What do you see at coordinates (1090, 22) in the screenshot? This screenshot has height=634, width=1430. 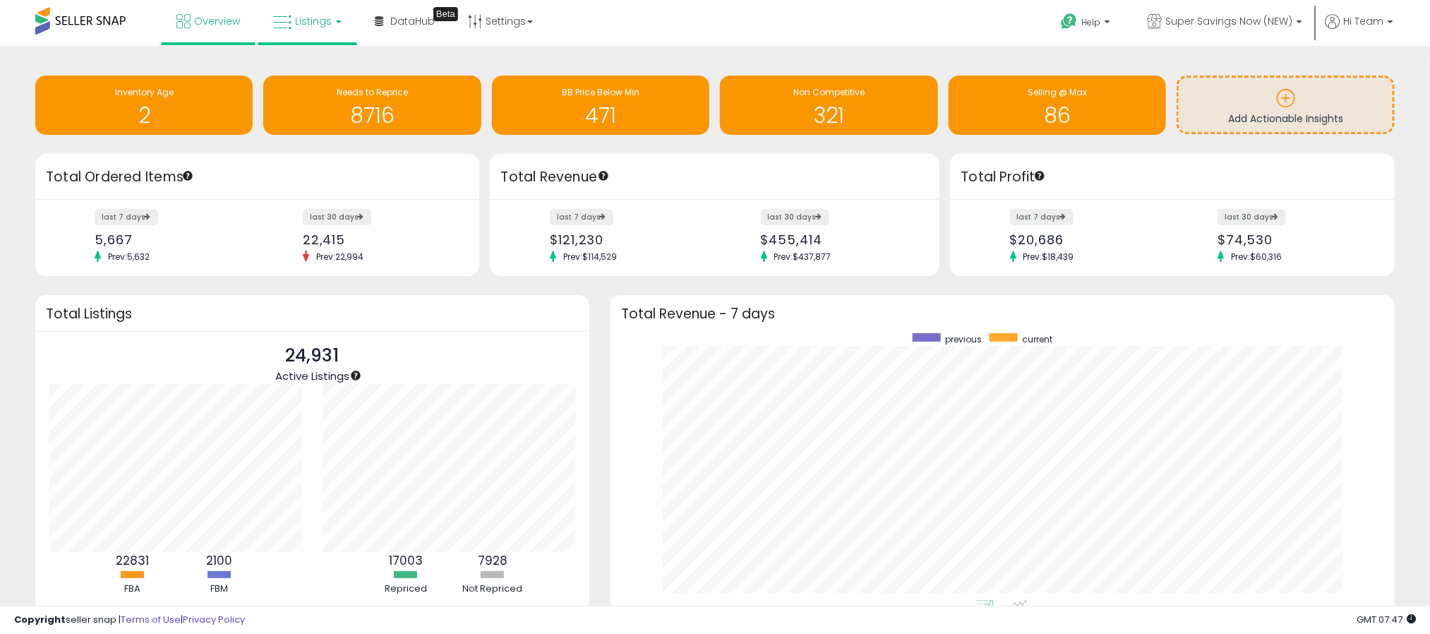 I see `span: Help` at bounding box center [1090, 22].